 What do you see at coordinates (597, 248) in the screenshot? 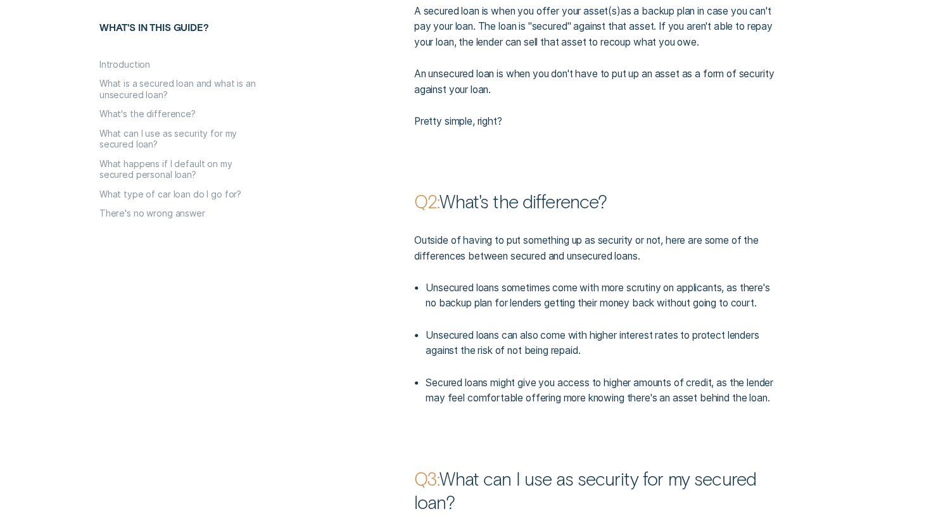
I see `p: Outside of having to put something up as security or not, here are some of the differences betwee...` at bounding box center [597, 248].